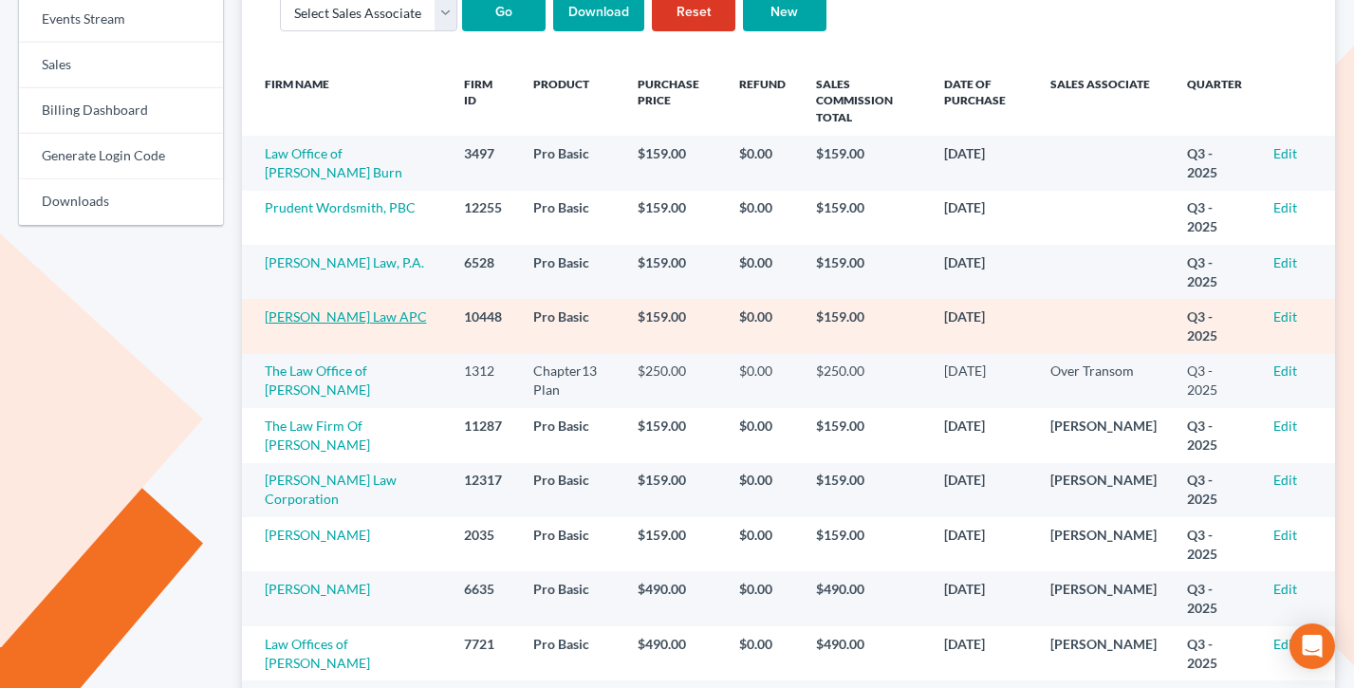 This screenshot has height=688, width=1354. I want to click on th: Date of Purchase, so click(982, 101).